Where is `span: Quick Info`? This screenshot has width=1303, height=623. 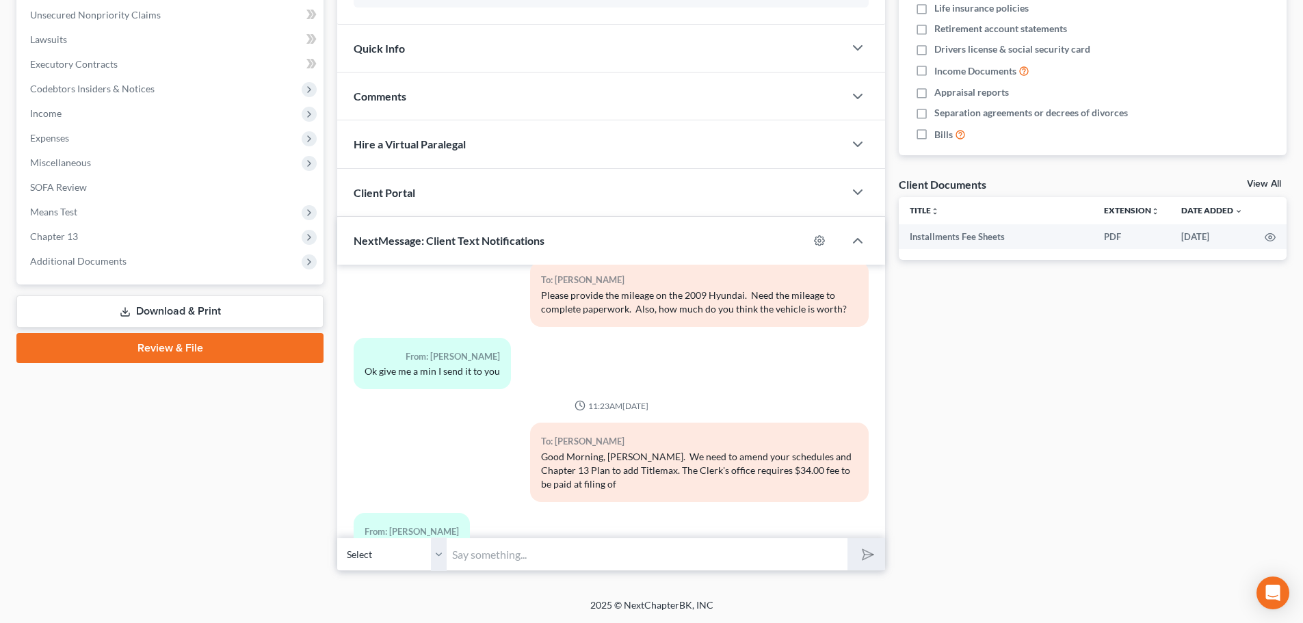 span: Quick Info is located at coordinates (379, 48).